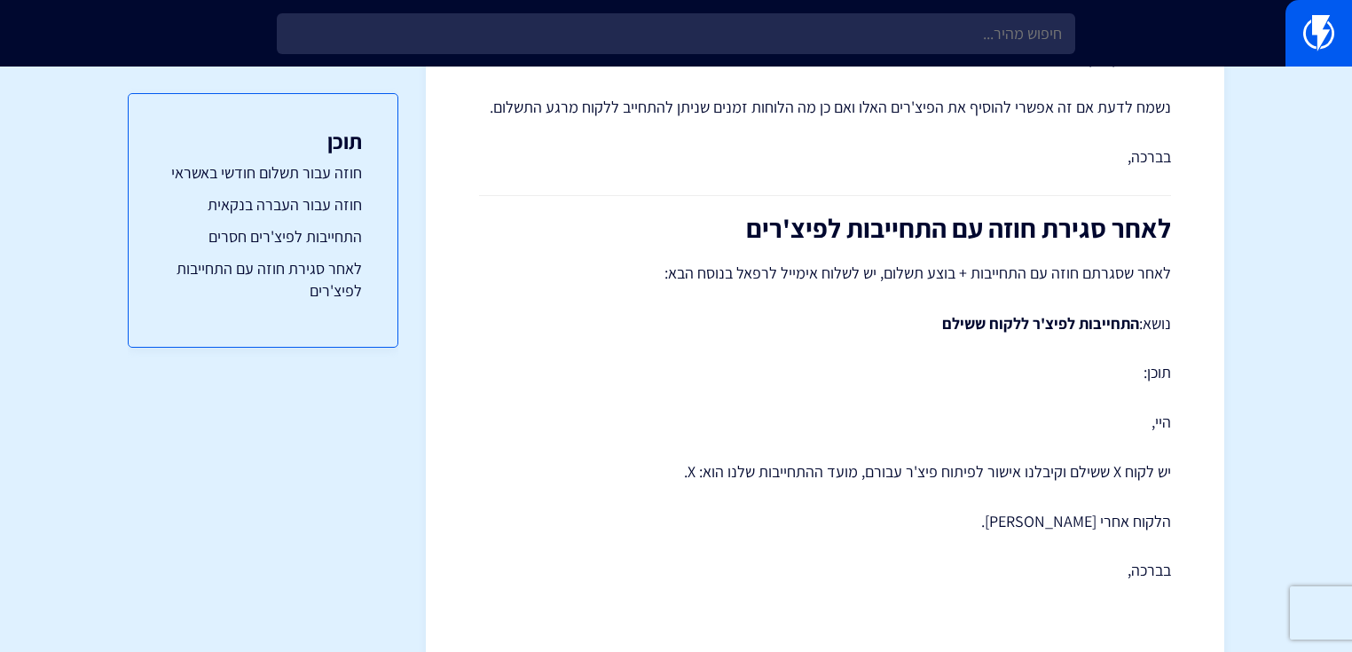  I want to click on a: לאחר סגירת חוזה עם התחייבות לפיצ'רים, so click(263, 280).